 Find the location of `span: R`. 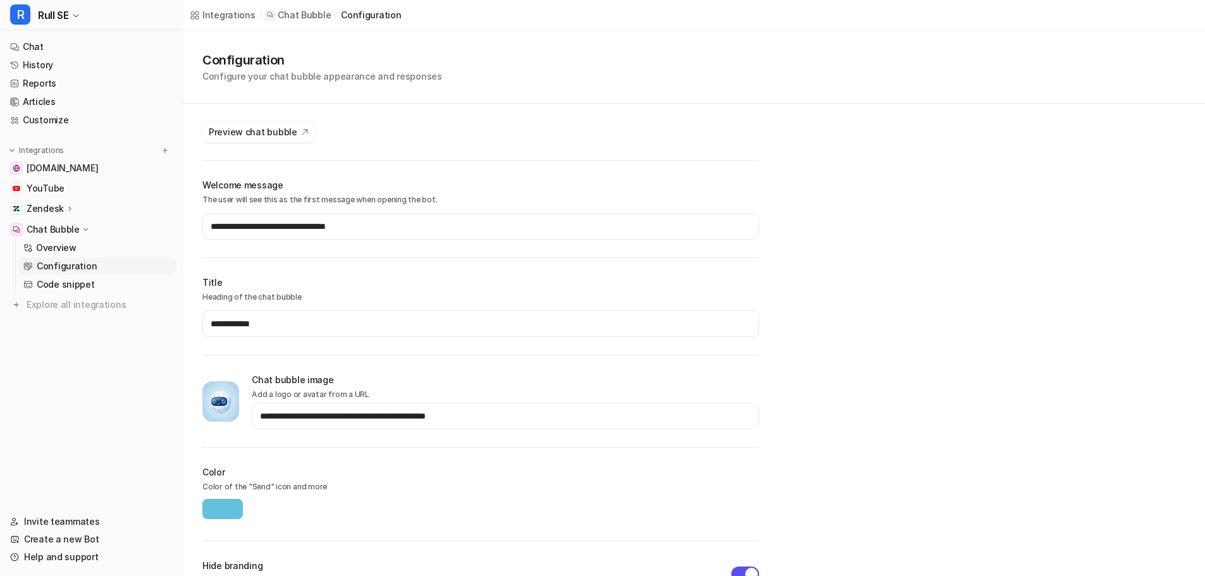

span: R is located at coordinates (20, 15).